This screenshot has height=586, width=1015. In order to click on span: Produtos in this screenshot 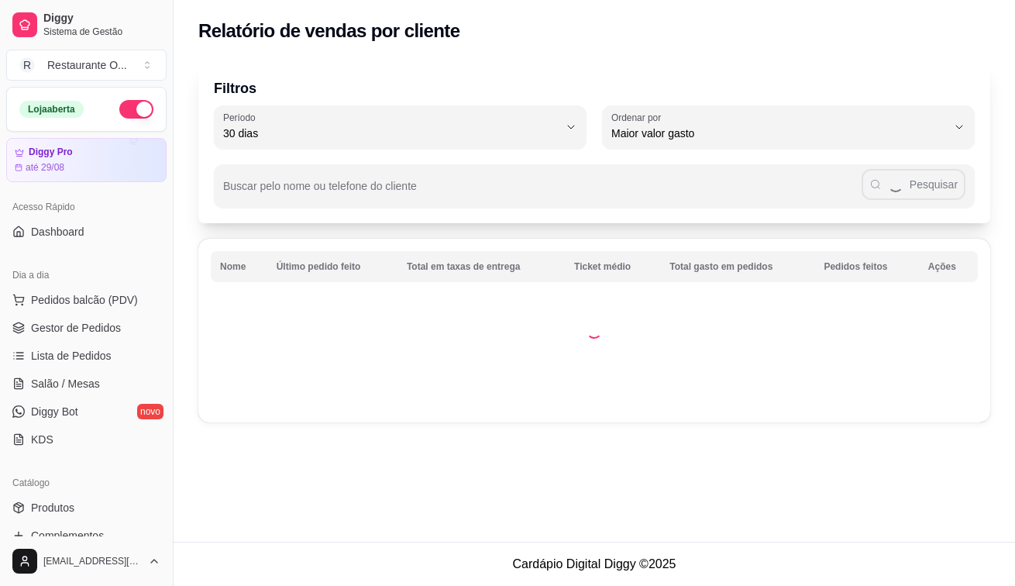, I will do `click(53, 508)`.